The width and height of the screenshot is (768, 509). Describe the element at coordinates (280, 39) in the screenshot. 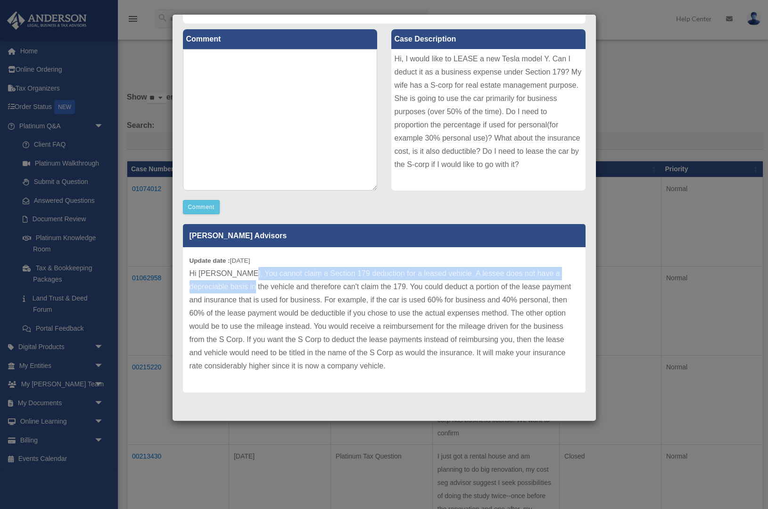

I see `label: Comment` at that location.